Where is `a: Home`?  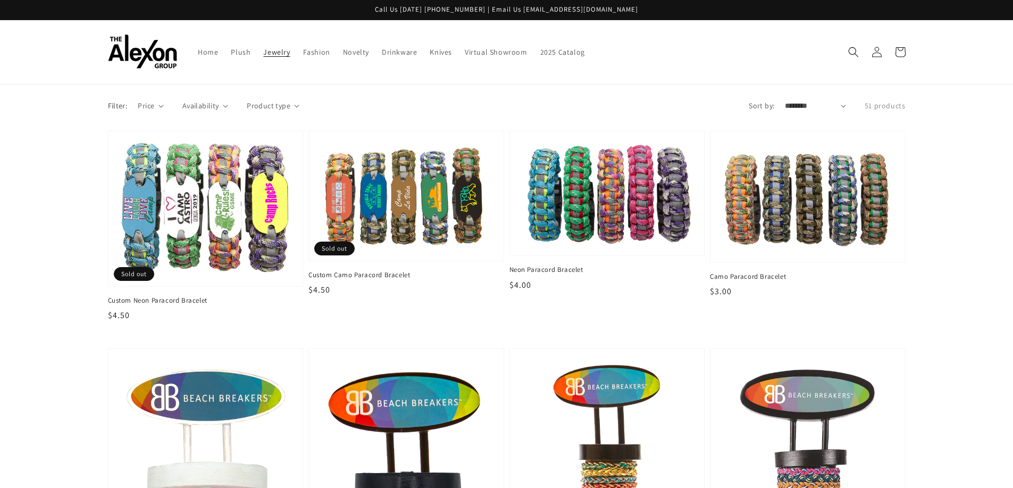
a: Home is located at coordinates (208, 52).